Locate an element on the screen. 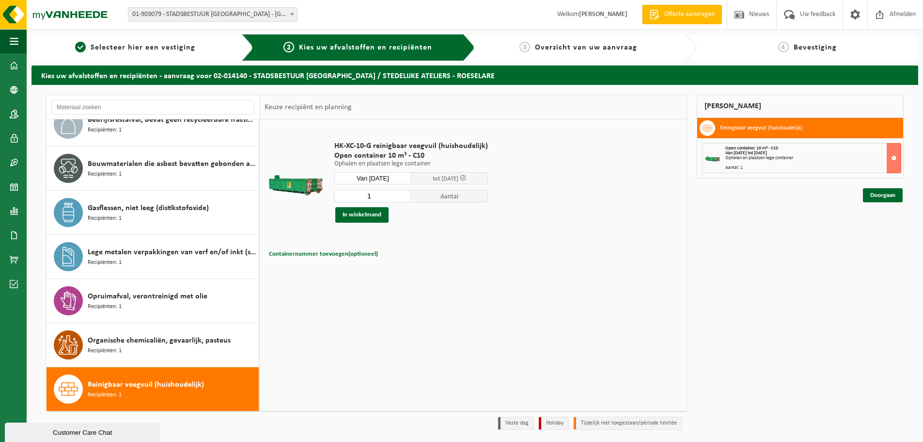 Image resolution: width=923 pixels, height=442 pixels. span: Selecteer hier een vestiging is located at coordinates (143, 48).